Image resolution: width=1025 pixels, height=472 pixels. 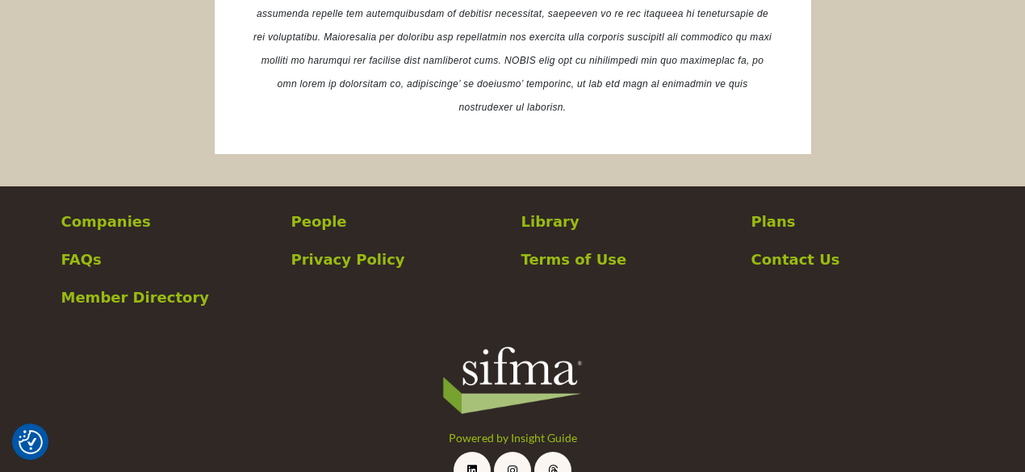 What do you see at coordinates (168, 297) in the screenshot?
I see `p: Member Directory` at bounding box center [168, 297].